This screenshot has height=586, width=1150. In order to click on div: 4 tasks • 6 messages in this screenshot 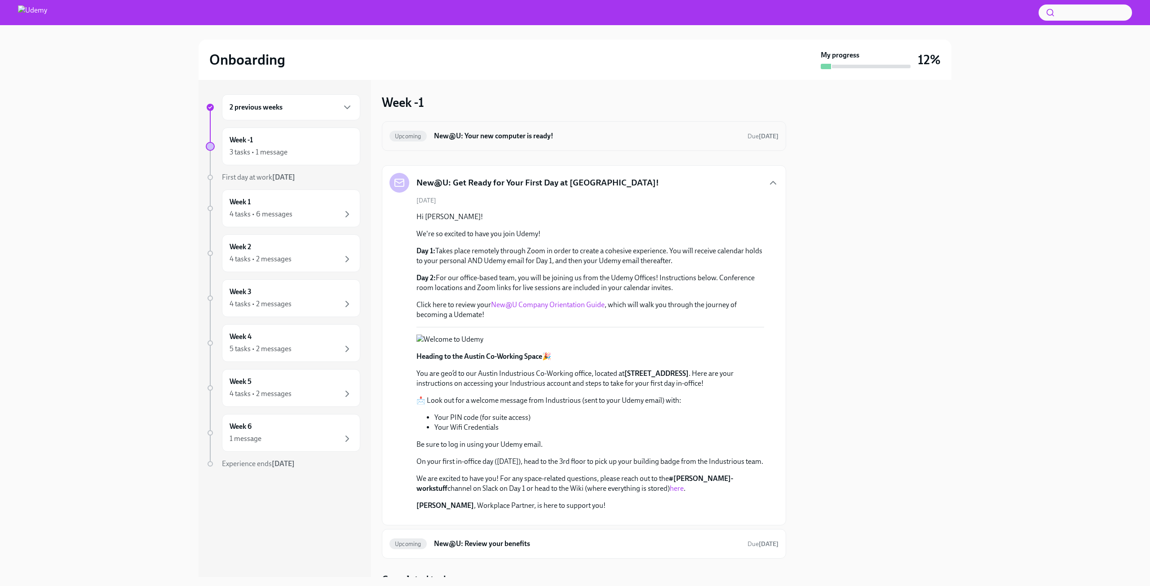, I will do `click(261, 214)`.